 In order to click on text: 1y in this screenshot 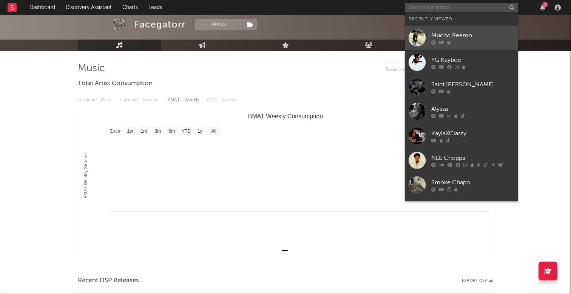, I will do `click(200, 131)`.